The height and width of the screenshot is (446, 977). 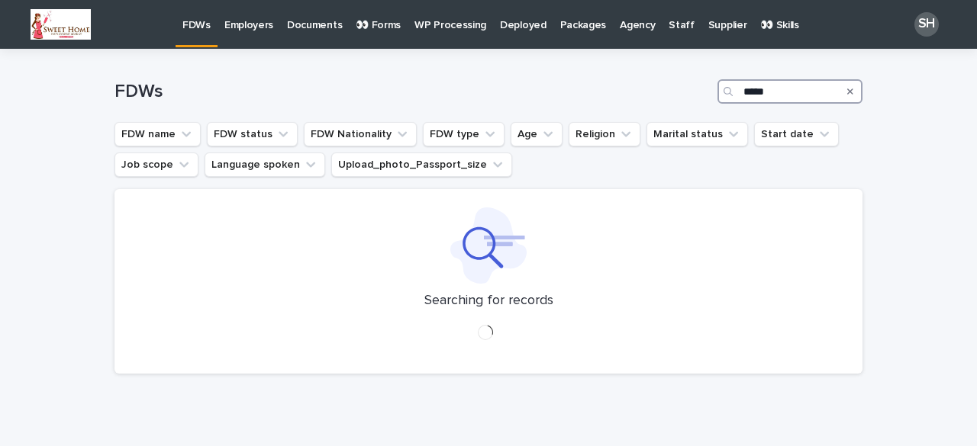 What do you see at coordinates (252, 134) in the screenshot?
I see `button: FDW status` at bounding box center [252, 134].